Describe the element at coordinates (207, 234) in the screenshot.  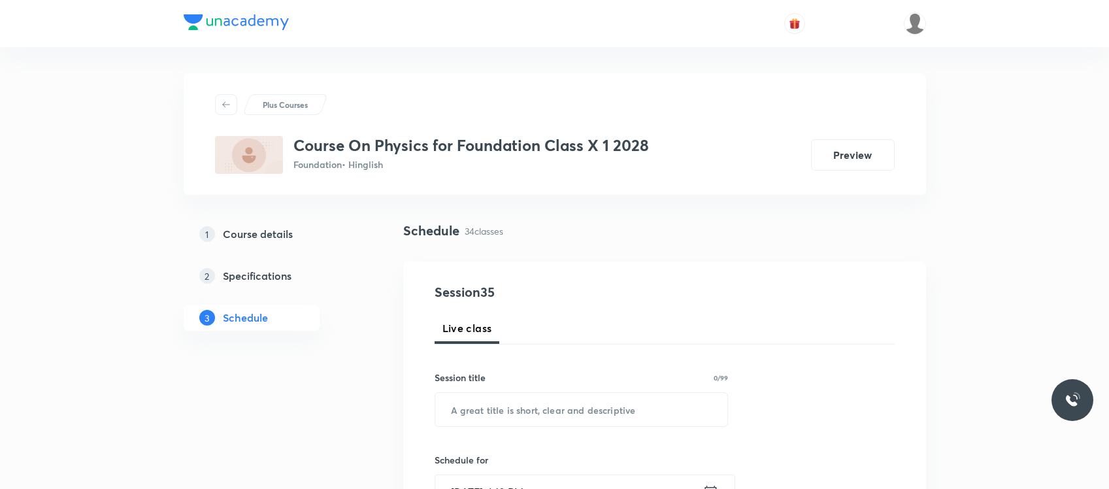
I see `p: 1` at that location.